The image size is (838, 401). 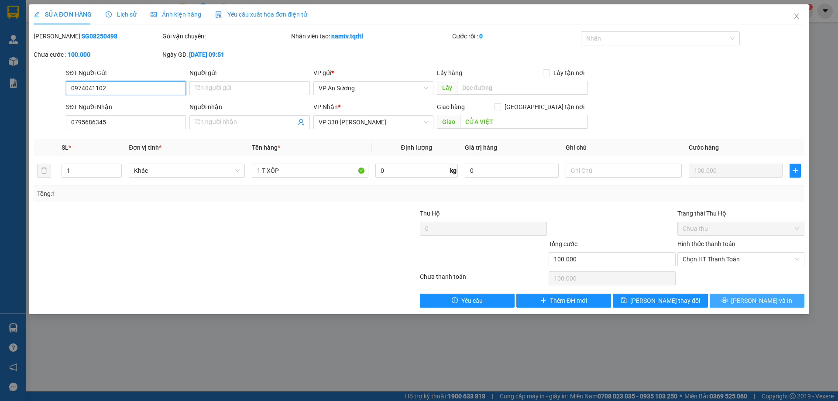 I want to click on b: SG08250498, so click(x=100, y=36).